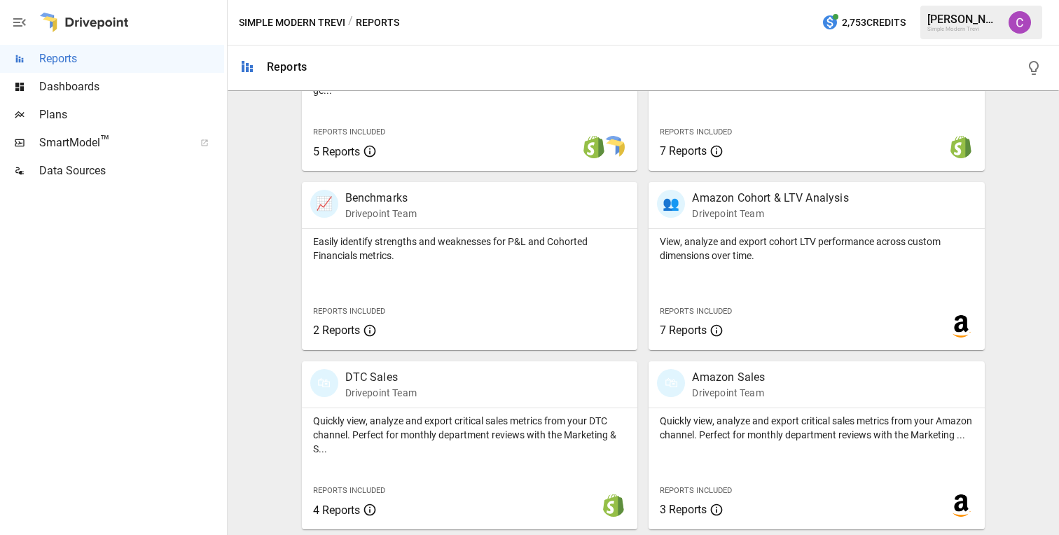 The image size is (1059, 535). Describe the element at coordinates (817, 428) in the screenshot. I see `p: Quickly view, analyze and export critical sales metrics from your Amazon channel. Perfect for mon...` at that location.